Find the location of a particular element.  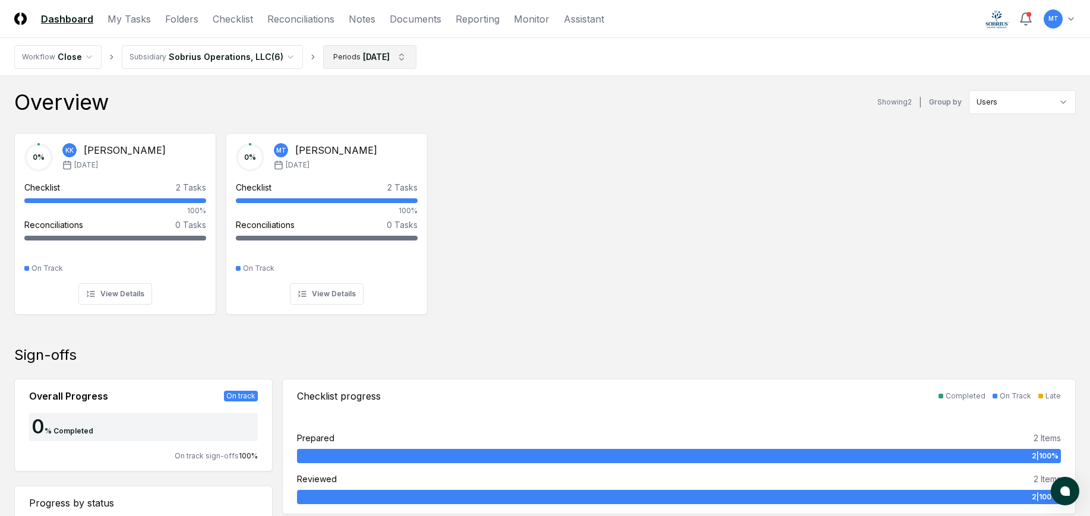

button: MT is located at coordinates (1053, 19).